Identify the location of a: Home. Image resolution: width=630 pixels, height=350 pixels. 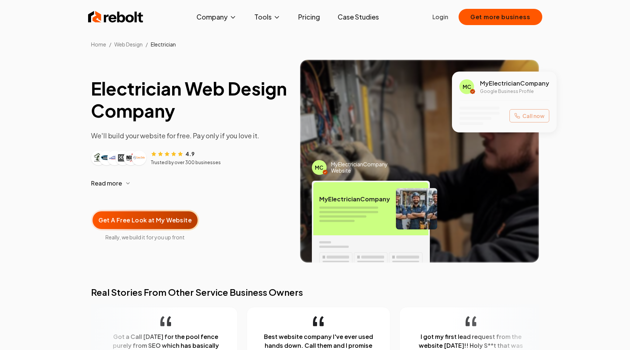
(98, 44).